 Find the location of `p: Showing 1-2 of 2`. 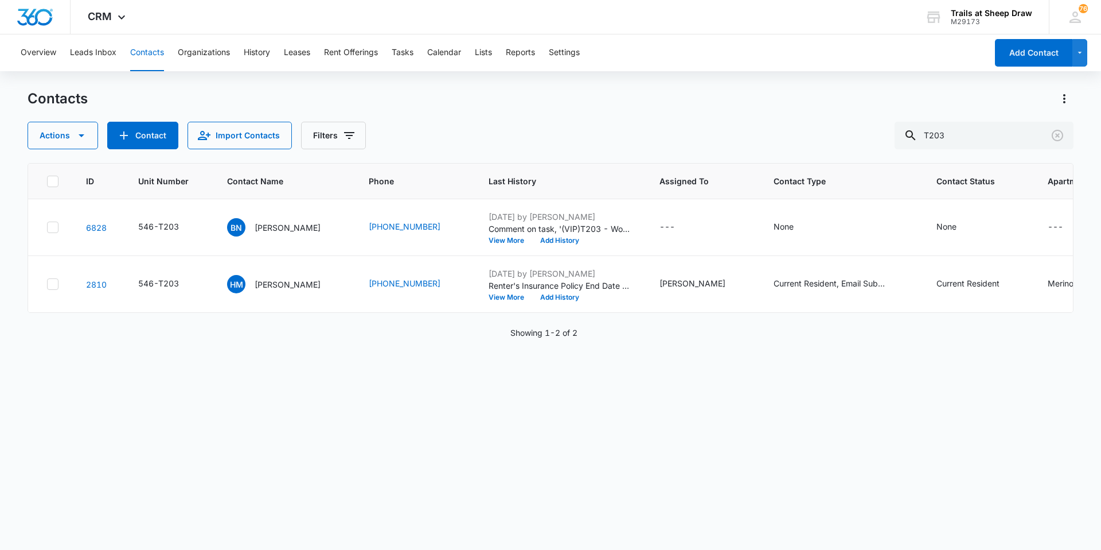

p: Showing 1-2 of 2 is located at coordinates (544, 332).